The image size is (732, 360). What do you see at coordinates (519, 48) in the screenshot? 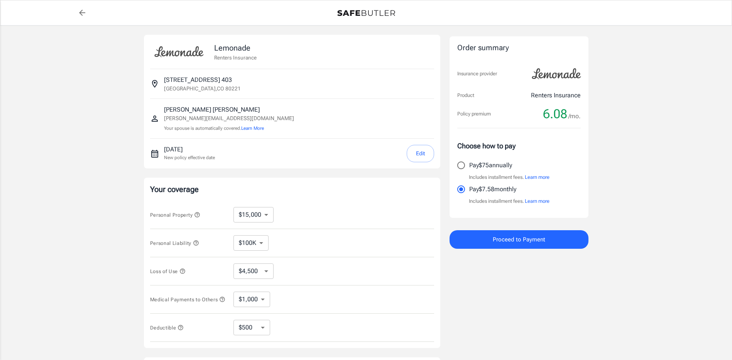
I see `div: Order summary` at bounding box center [519, 48].